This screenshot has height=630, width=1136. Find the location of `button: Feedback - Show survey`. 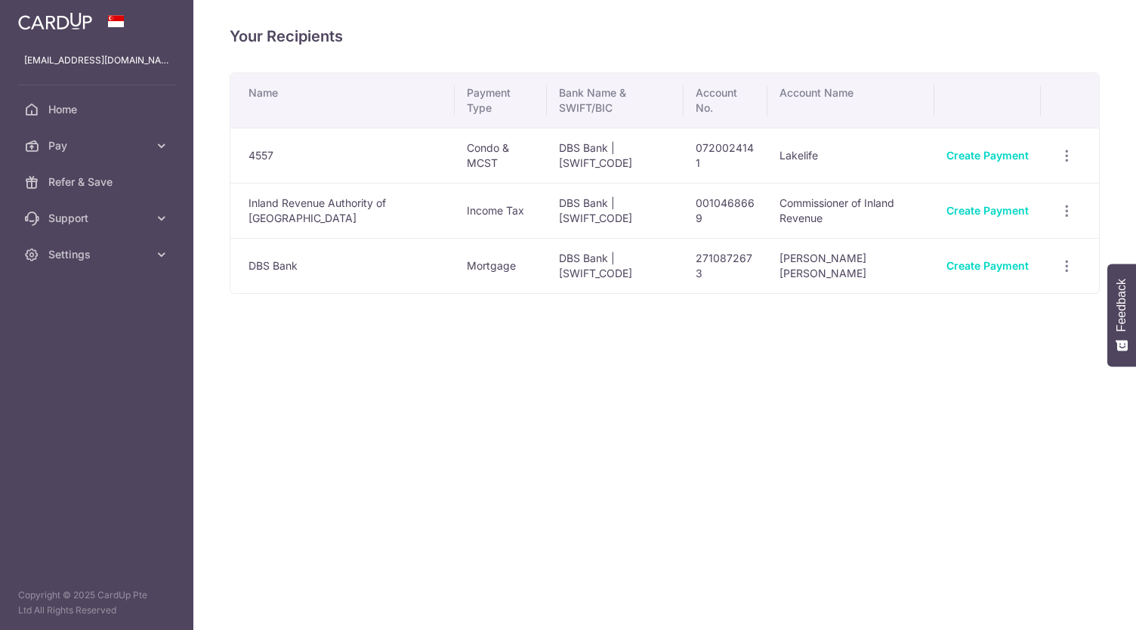

button: Feedback - Show survey is located at coordinates (1122, 315).